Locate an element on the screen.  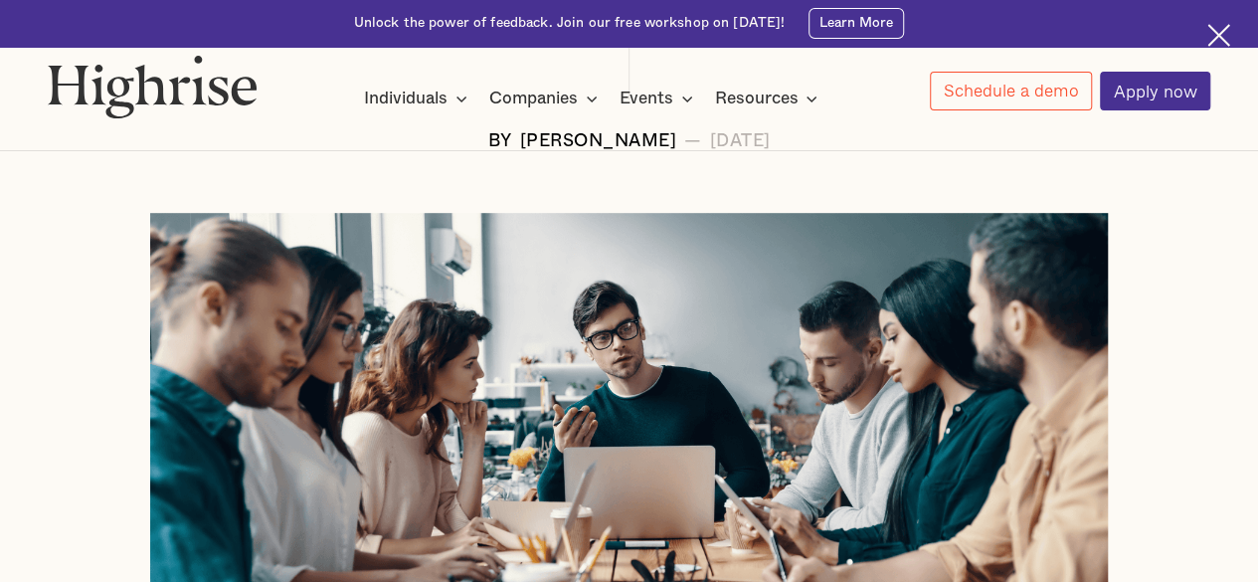
img: Cross icon is located at coordinates (1218, 35).